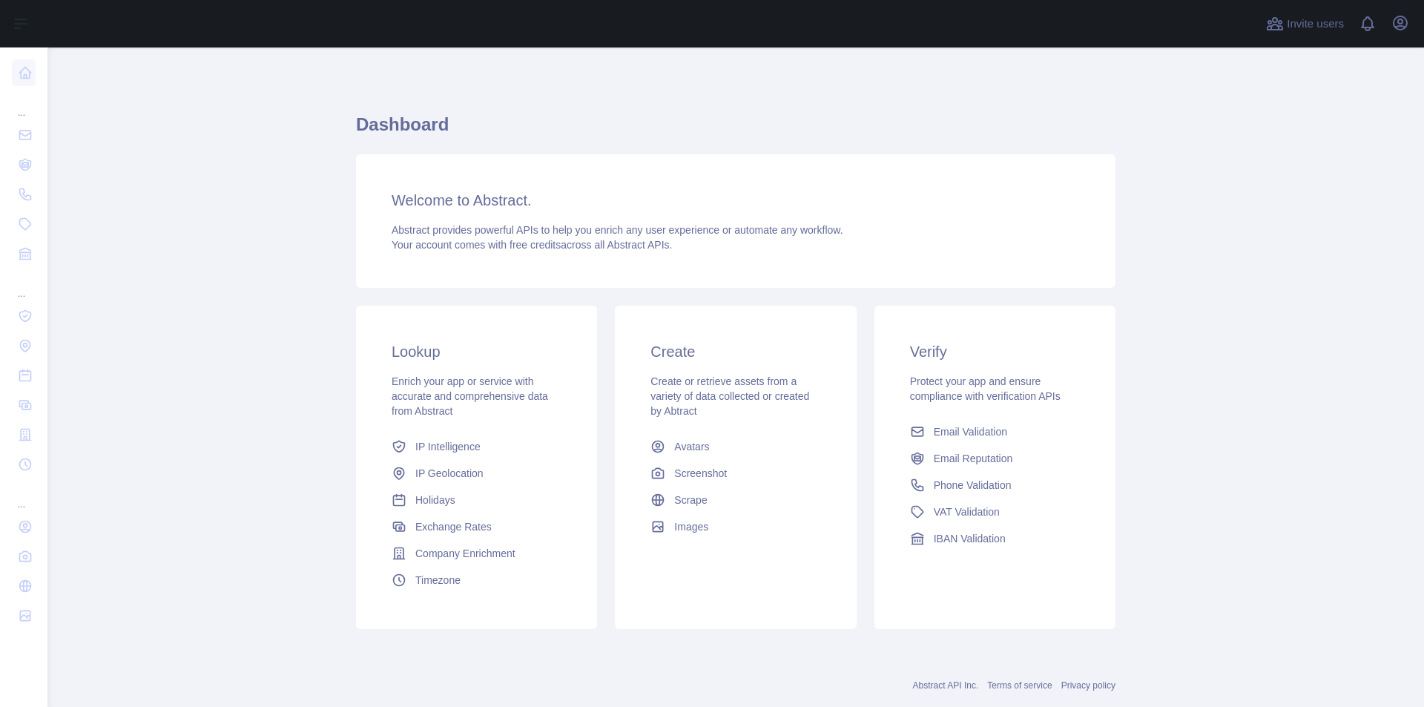  I want to click on a: Email Reputation, so click(995, 458).